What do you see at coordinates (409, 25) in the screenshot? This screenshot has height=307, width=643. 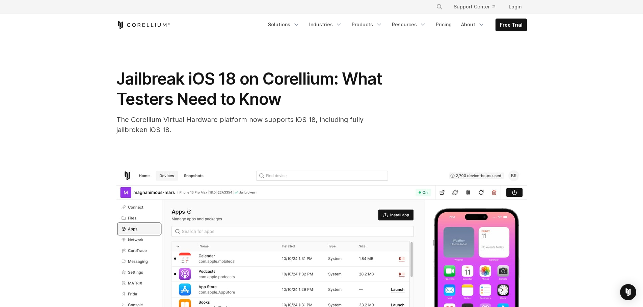 I see `a: Resources` at bounding box center [409, 25].